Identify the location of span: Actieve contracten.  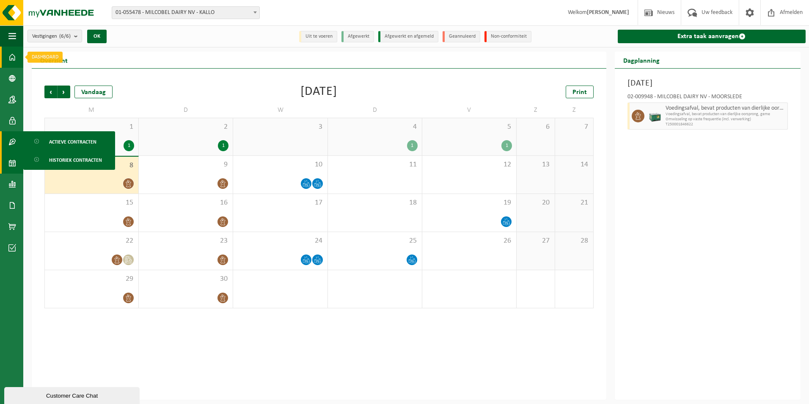
(73, 142).